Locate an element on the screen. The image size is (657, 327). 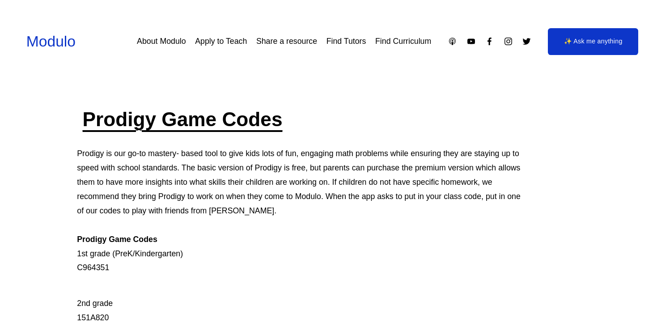
p: Prodigy is our go-to mastery- based tool to give kids lots of fun, engaging math problems while e... is located at coordinates (303, 211).